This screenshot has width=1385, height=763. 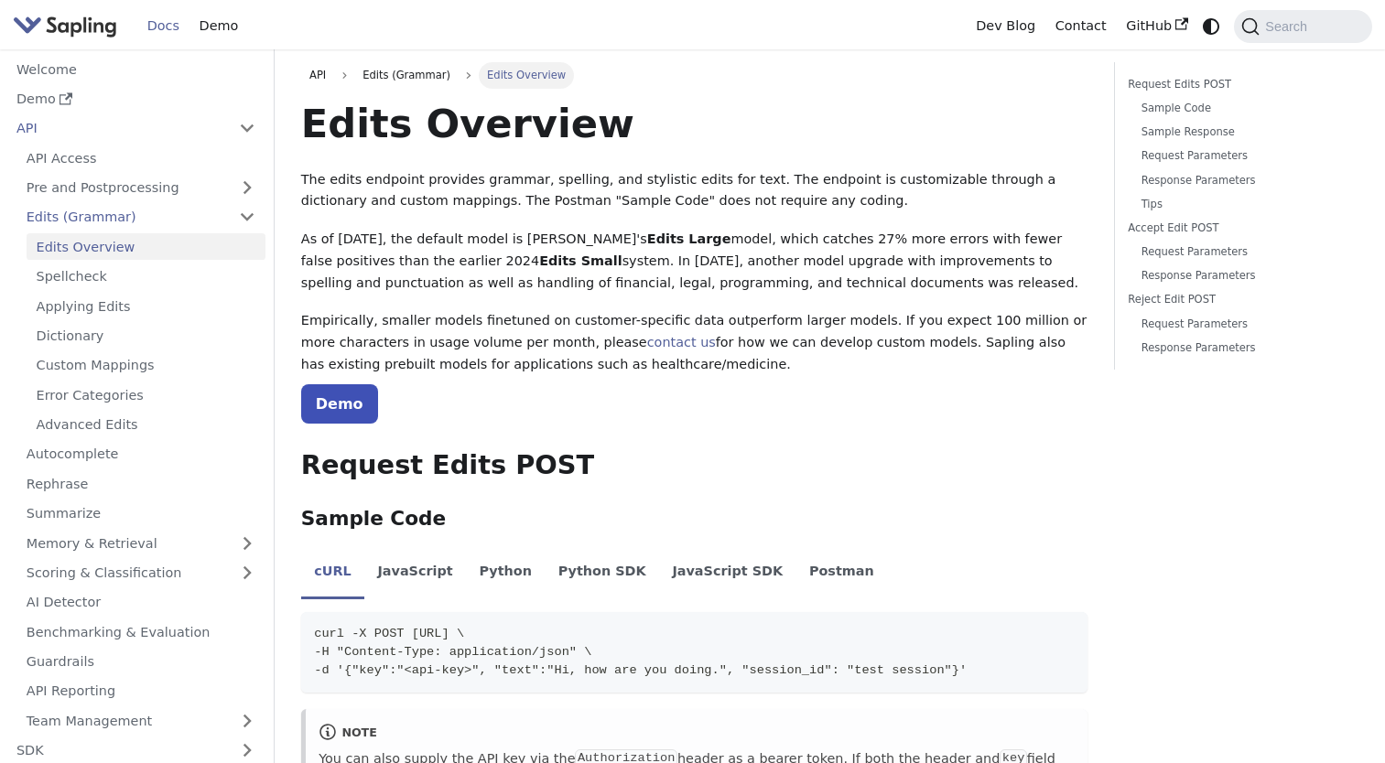 What do you see at coordinates (141, 454) in the screenshot?
I see `a: Autocomplete` at bounding box center [141, 454].